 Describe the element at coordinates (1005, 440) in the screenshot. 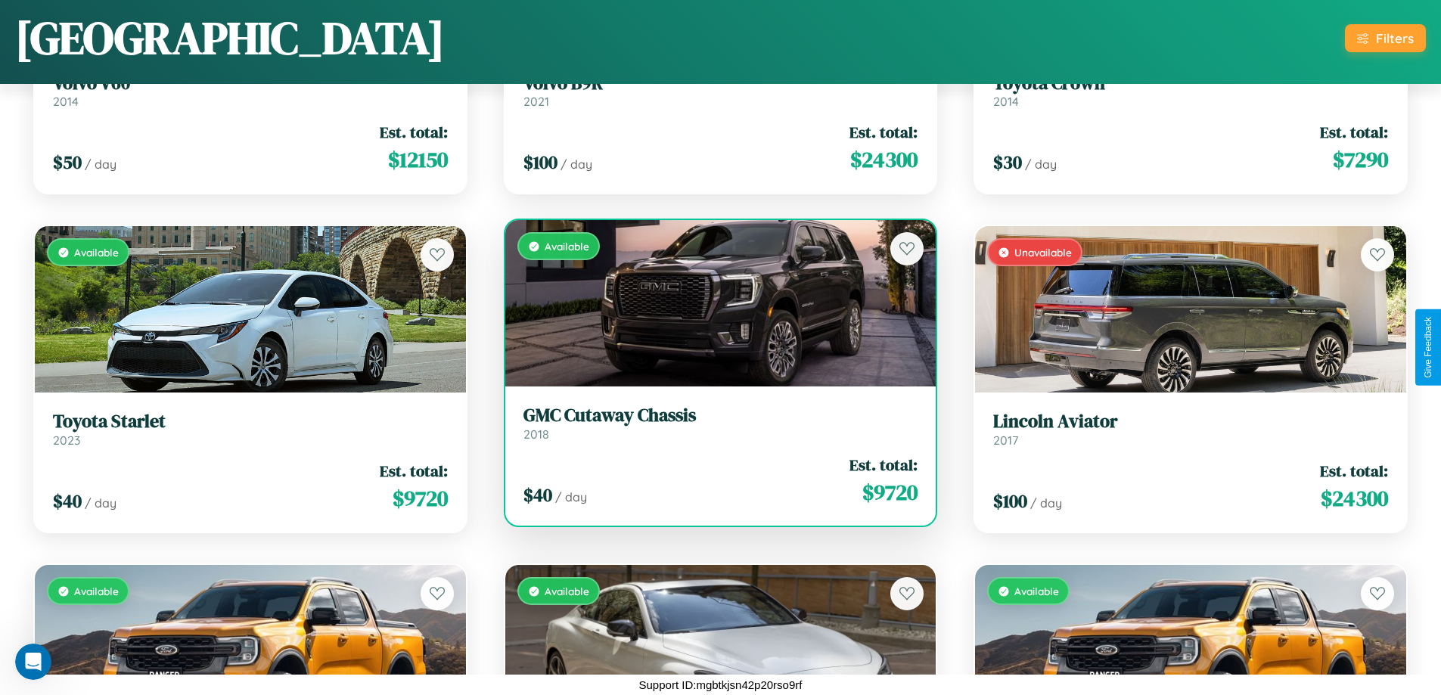

I see `span: 2017` at that location.